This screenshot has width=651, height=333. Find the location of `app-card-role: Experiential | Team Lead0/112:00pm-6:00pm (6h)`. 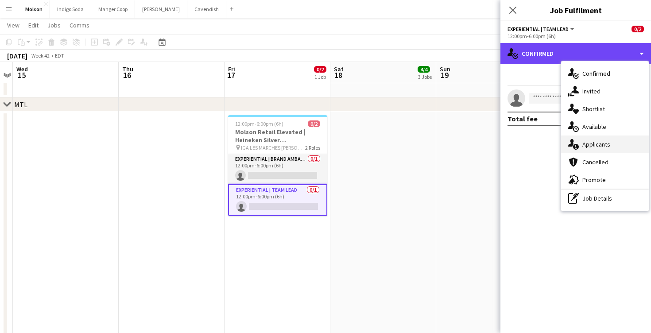

app-card-role: Experiential | Team Lead0/112:00pm-6:00pm (6h) is located at coordinates (278, 200).